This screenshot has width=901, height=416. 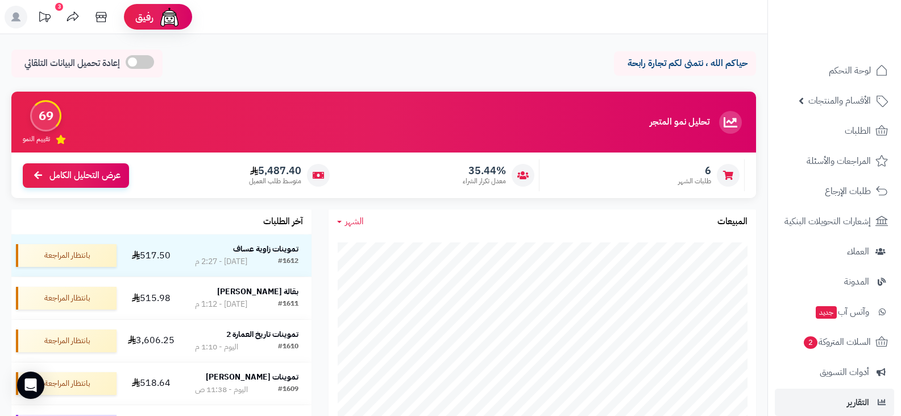 What do you see at coordinates (151, 383) in the screenshot?
I see `td: 518.64` at bounding box center [151, 383].